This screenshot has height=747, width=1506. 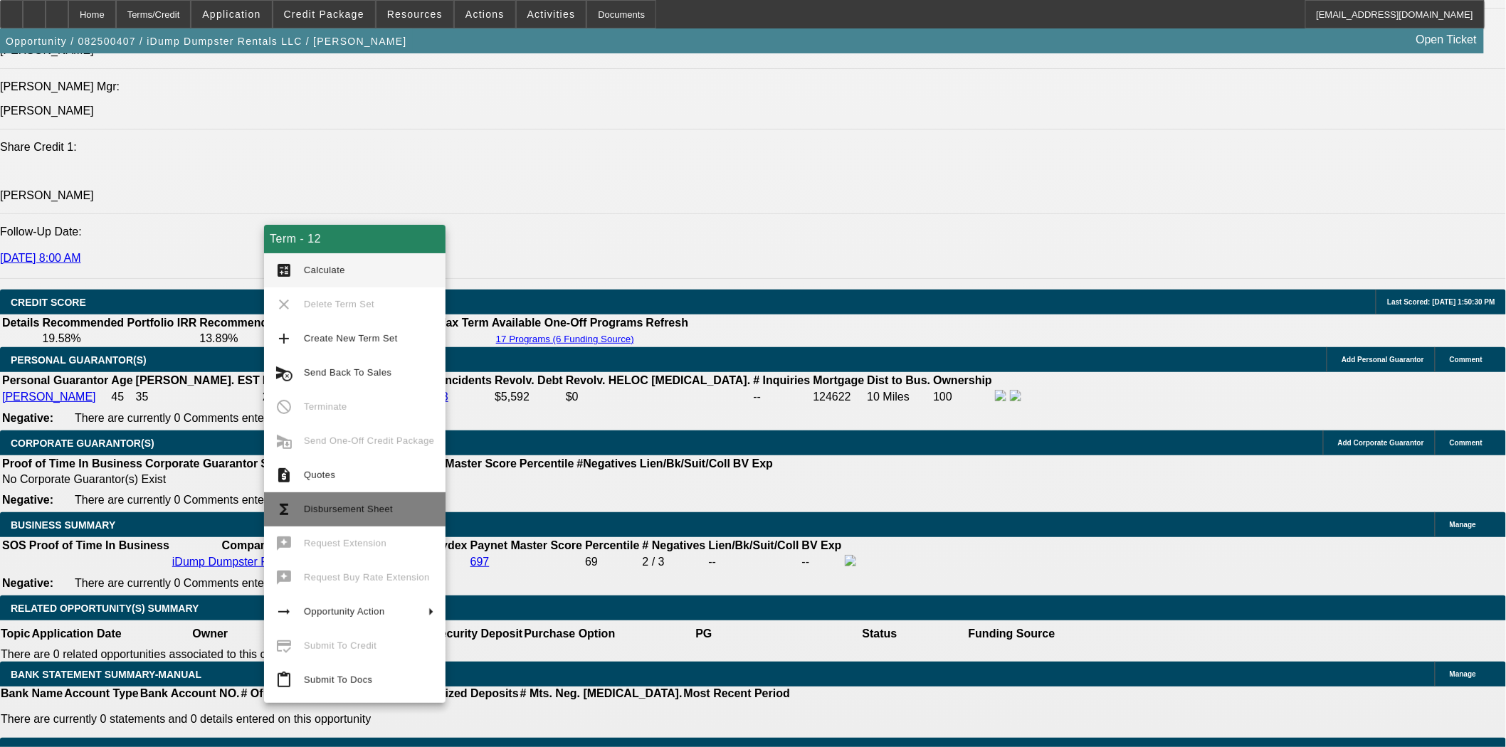 What do you see at coordinates (248, 562) in the screenshot?
I see `a: iDump Dumpster Rentals LLC` at bounding box center [248, 562].